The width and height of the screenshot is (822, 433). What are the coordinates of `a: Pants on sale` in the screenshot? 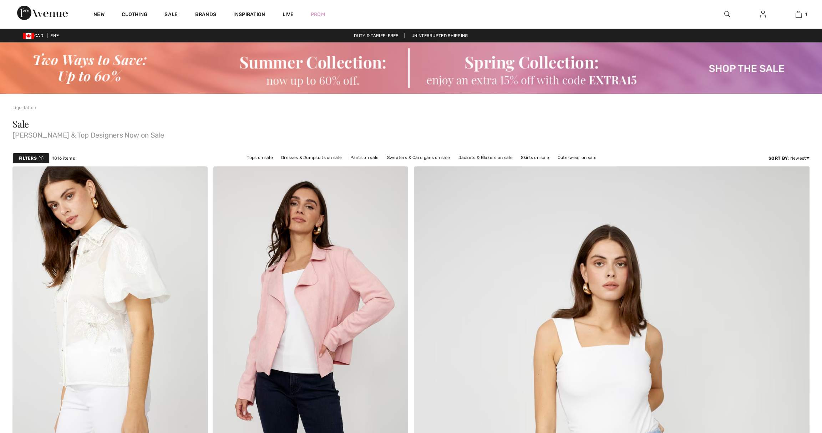 It's located at (364, 158).